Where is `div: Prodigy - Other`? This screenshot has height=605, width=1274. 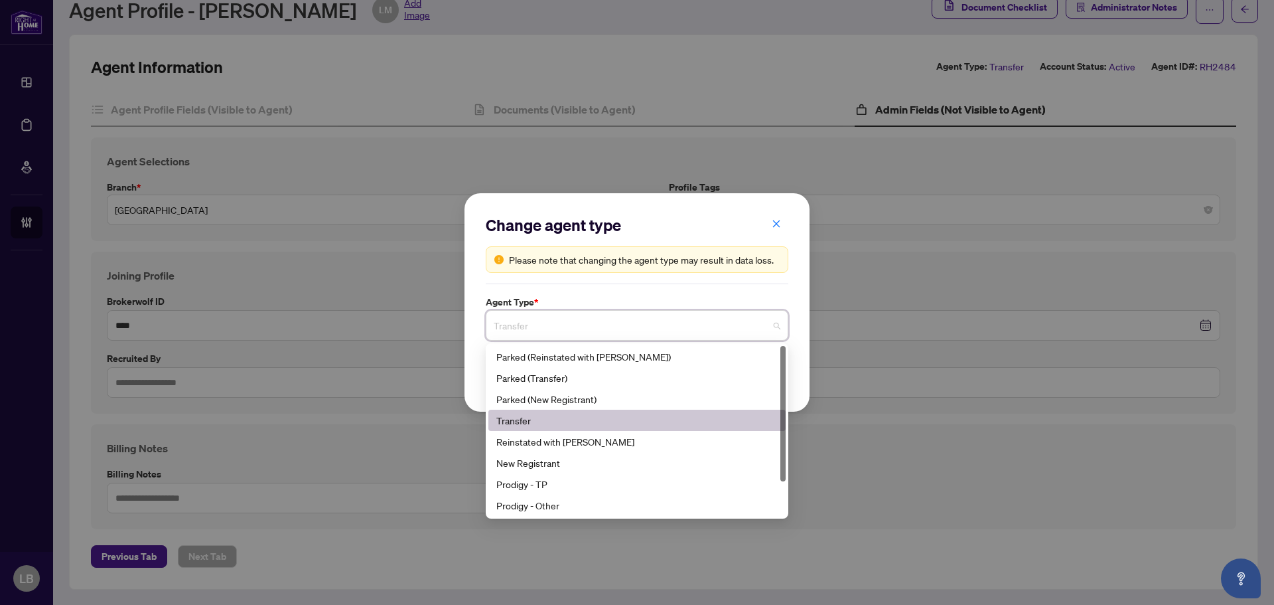
div: Prodigy - Other is located at coordinates (637, 505).